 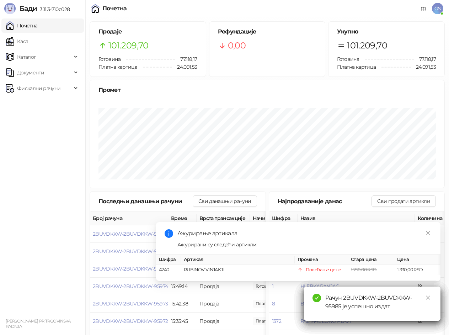 What do you see at coordinates (130, 321) in the screenshot?
I see `span: 2BUVDKKW-2BUVDKKW-95972` at bounding box center [130, 321].